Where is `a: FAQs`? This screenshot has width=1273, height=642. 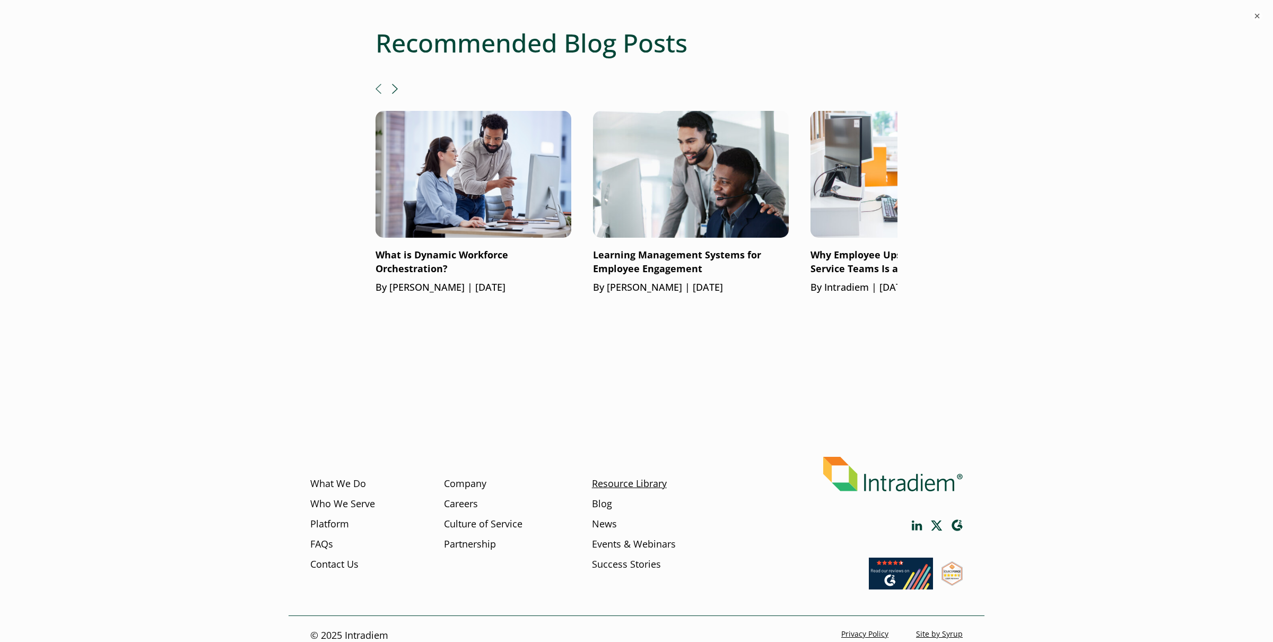
a: FAQs is located at coordinates (321, 544).